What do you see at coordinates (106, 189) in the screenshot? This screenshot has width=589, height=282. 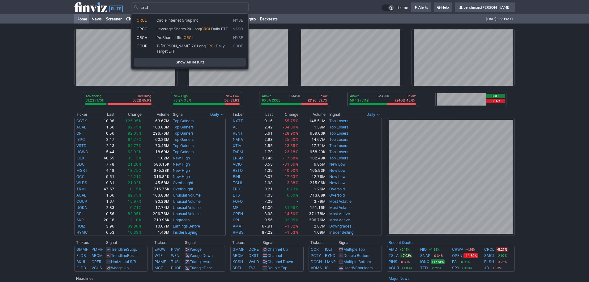 I see `td: 47.67` at bounding box center [106, 189].